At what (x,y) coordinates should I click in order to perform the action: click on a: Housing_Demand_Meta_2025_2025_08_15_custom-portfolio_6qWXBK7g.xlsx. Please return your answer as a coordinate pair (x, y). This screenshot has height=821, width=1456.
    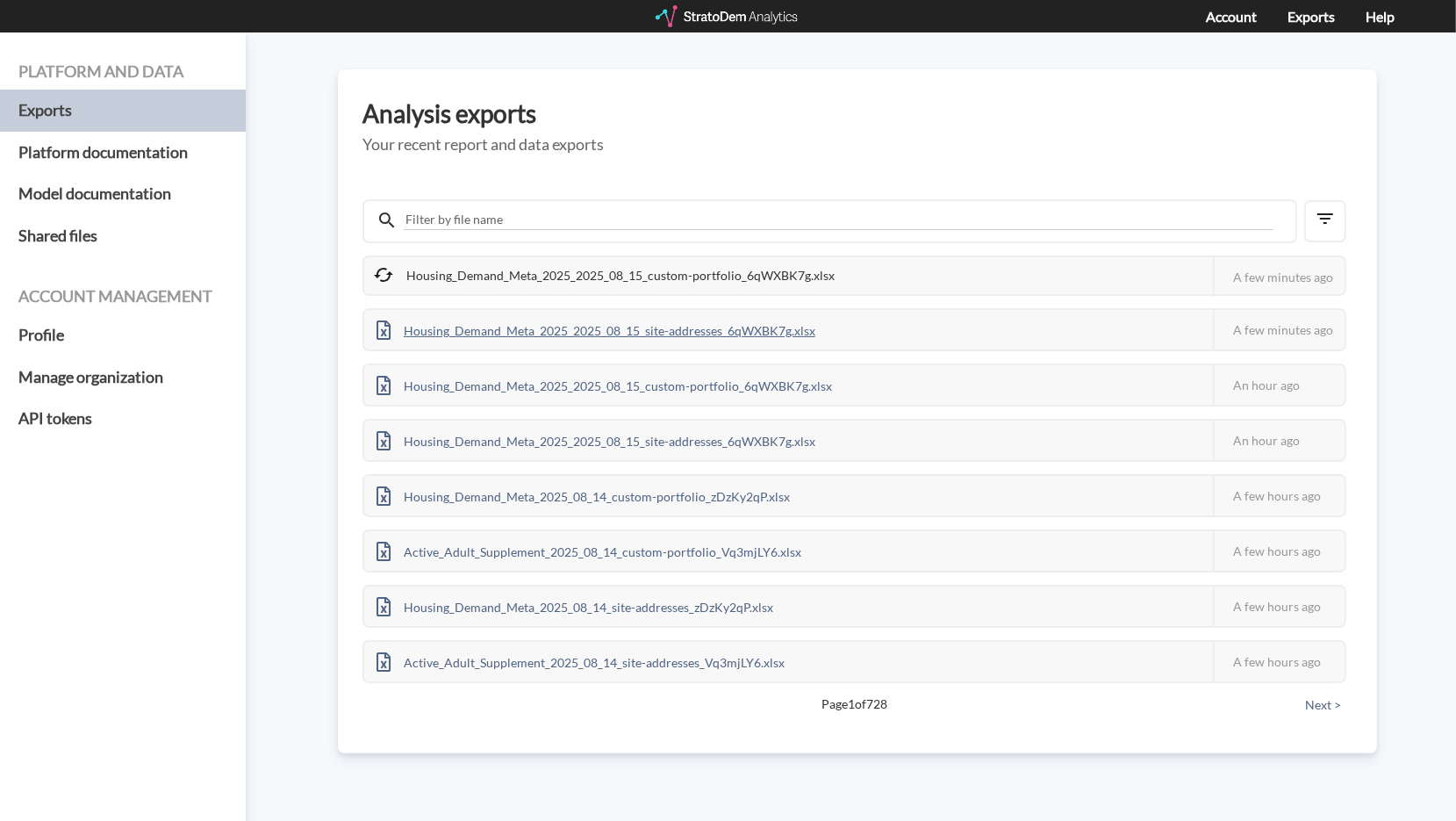
    Looking at the image, I should click on (604, 382).